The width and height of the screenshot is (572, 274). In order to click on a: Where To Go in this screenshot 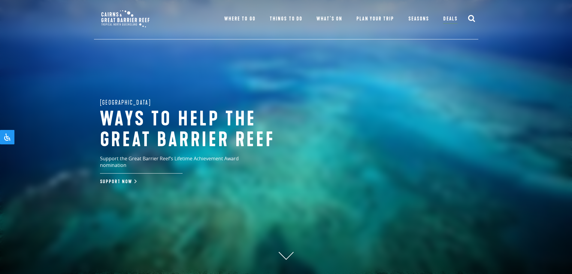, I will do `click(240, 19)`.